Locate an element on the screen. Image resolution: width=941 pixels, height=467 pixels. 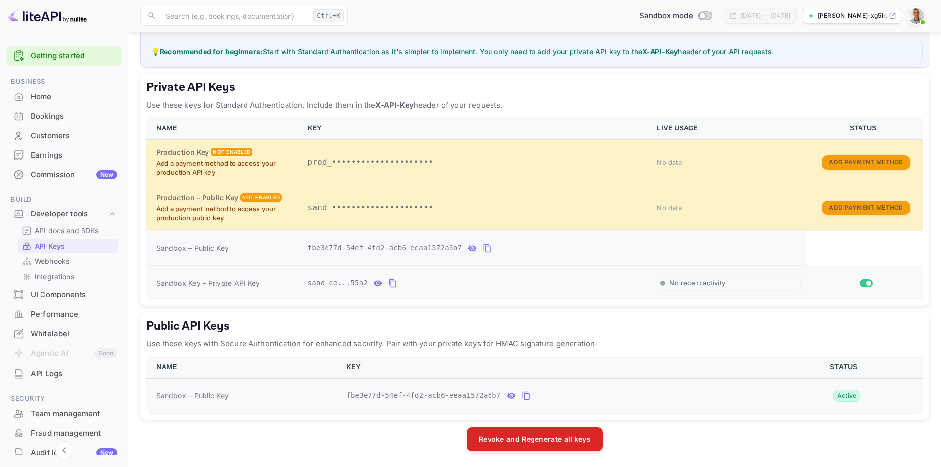
strong: Recommended for beginners: is located at coordinates (211, 51).